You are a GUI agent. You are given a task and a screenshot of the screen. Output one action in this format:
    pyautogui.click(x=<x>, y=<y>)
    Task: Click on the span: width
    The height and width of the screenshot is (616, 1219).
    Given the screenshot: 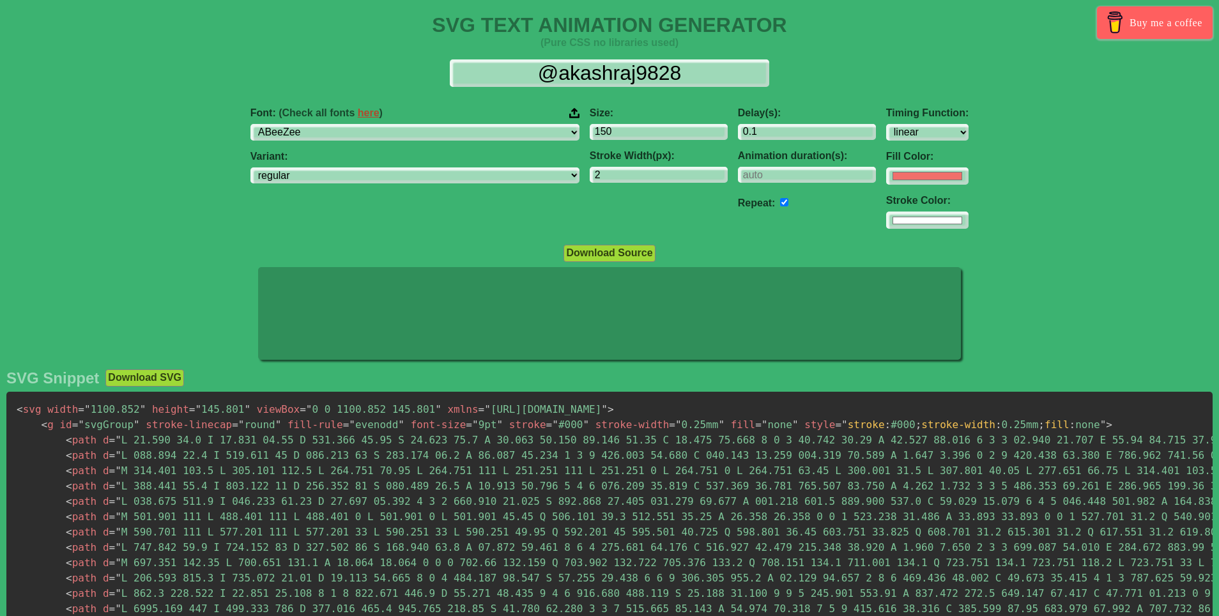 What is the action you would take?
    pyautogui.click(x=63, y=409)
    